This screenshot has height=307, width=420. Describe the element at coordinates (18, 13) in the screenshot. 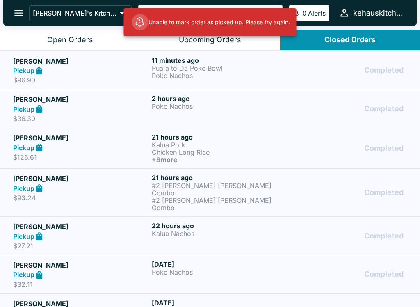

I see `button: open drawer` at that location.